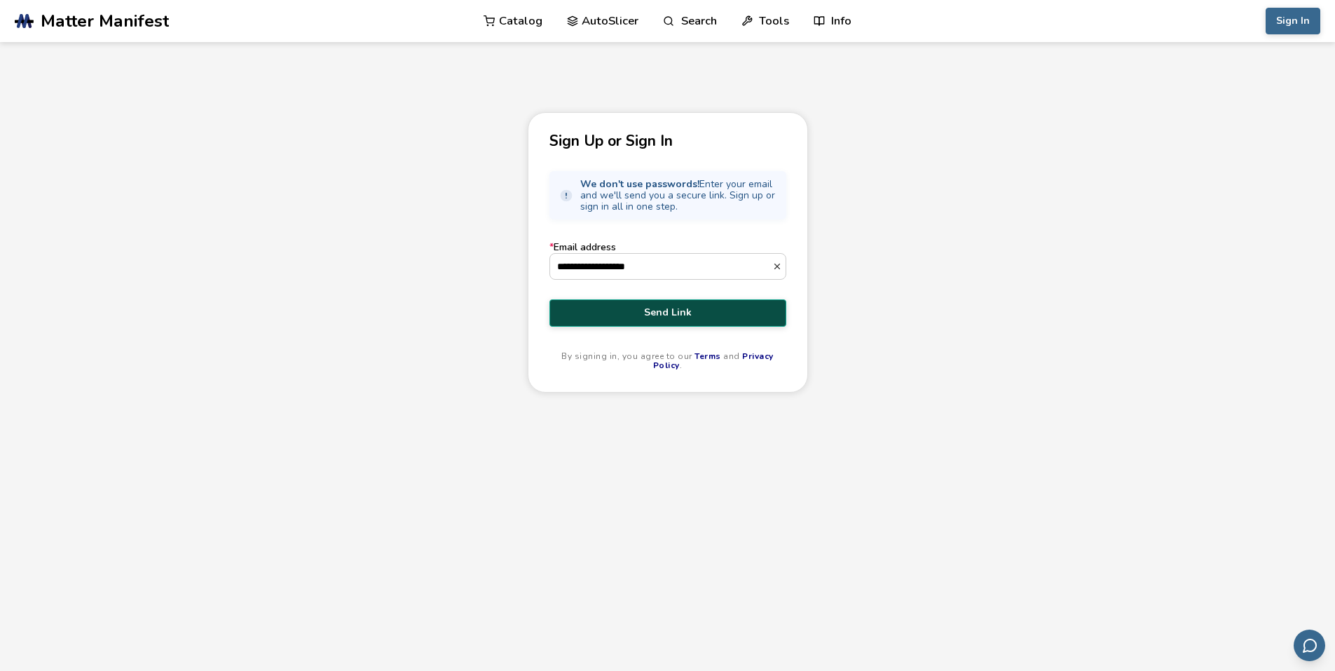 This screenshot has height=671, width=1335. I want to click on a: Terms, so click(708, 356).